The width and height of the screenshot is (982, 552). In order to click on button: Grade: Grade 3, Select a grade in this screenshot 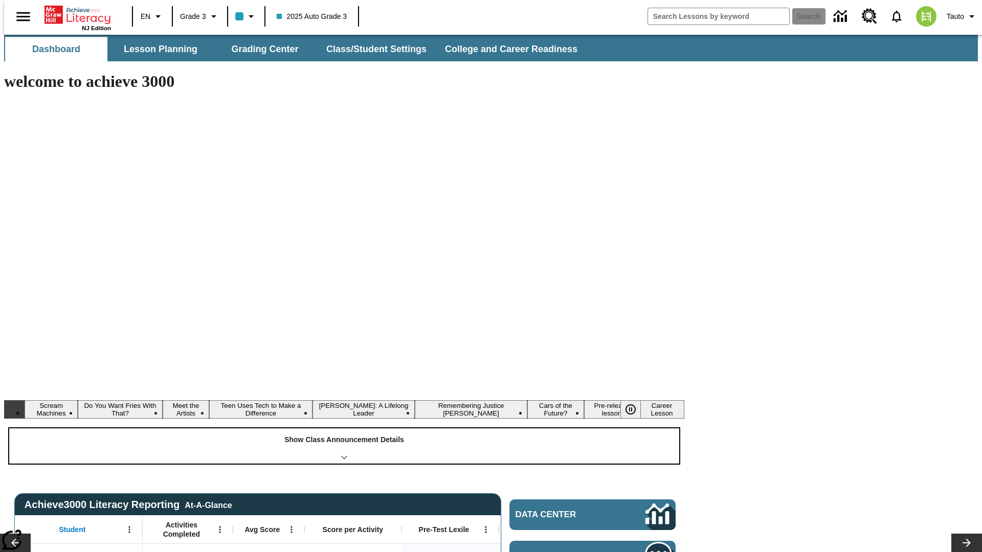, I will do `click(200, 16)`.